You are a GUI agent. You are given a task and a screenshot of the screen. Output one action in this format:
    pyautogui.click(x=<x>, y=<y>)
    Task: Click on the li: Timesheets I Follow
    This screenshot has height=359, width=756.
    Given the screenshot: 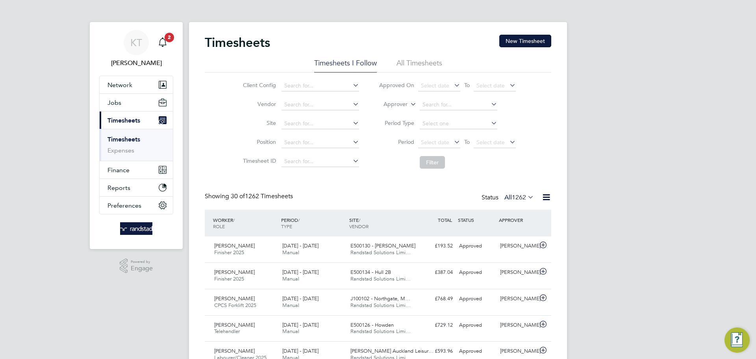 What is the action you would take?
    pyautogui.click(x=346, y=65)
    